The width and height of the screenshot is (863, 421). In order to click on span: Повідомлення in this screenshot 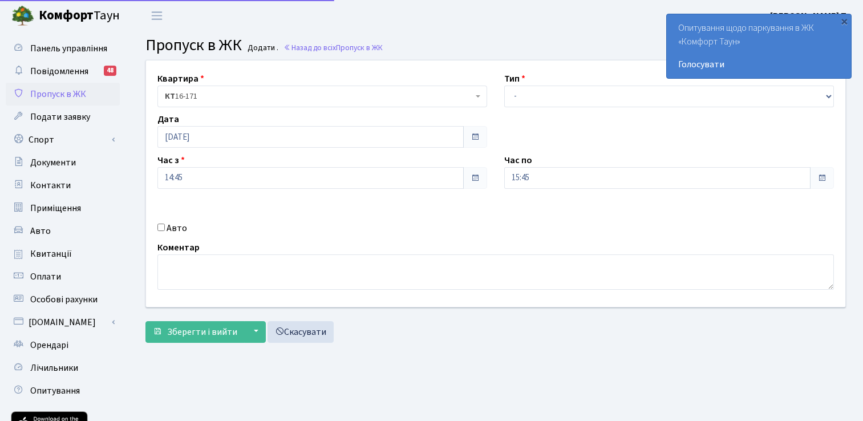, I will do `click(59, 71)`.